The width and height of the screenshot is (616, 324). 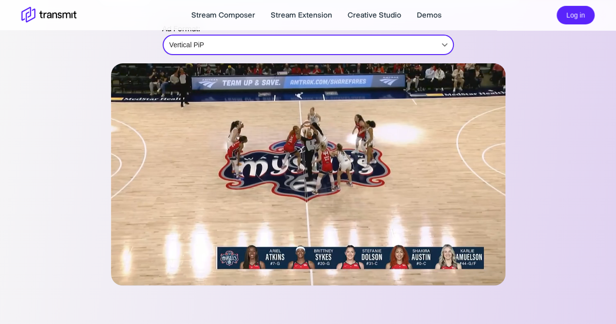 What do you see at coordinates (308, 45) in the screenshot?
I see `div: Vertical PiP` at bounding box center [308, 45].